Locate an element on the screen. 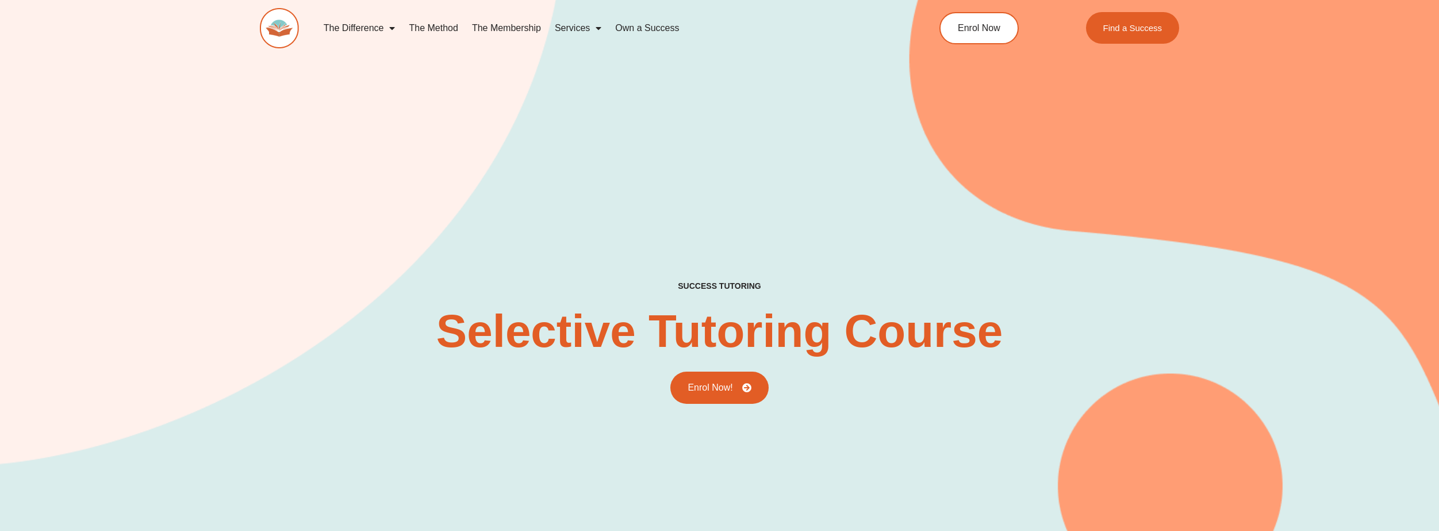 This screenshot has height=531, width=1439. h2: Selective Tutoring Course is located at coordinates (719, 331).